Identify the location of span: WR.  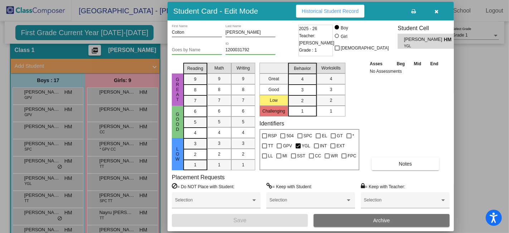
(334, 156).